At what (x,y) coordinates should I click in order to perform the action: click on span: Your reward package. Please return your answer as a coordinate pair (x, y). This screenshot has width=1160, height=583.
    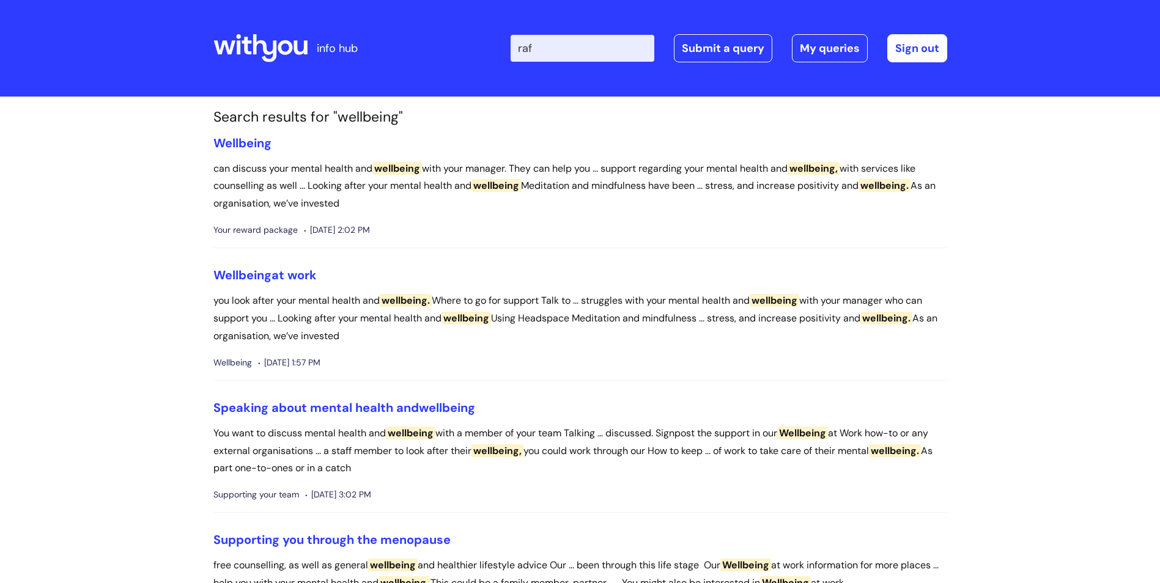
    Looking at the image, I should click on (256, 230).